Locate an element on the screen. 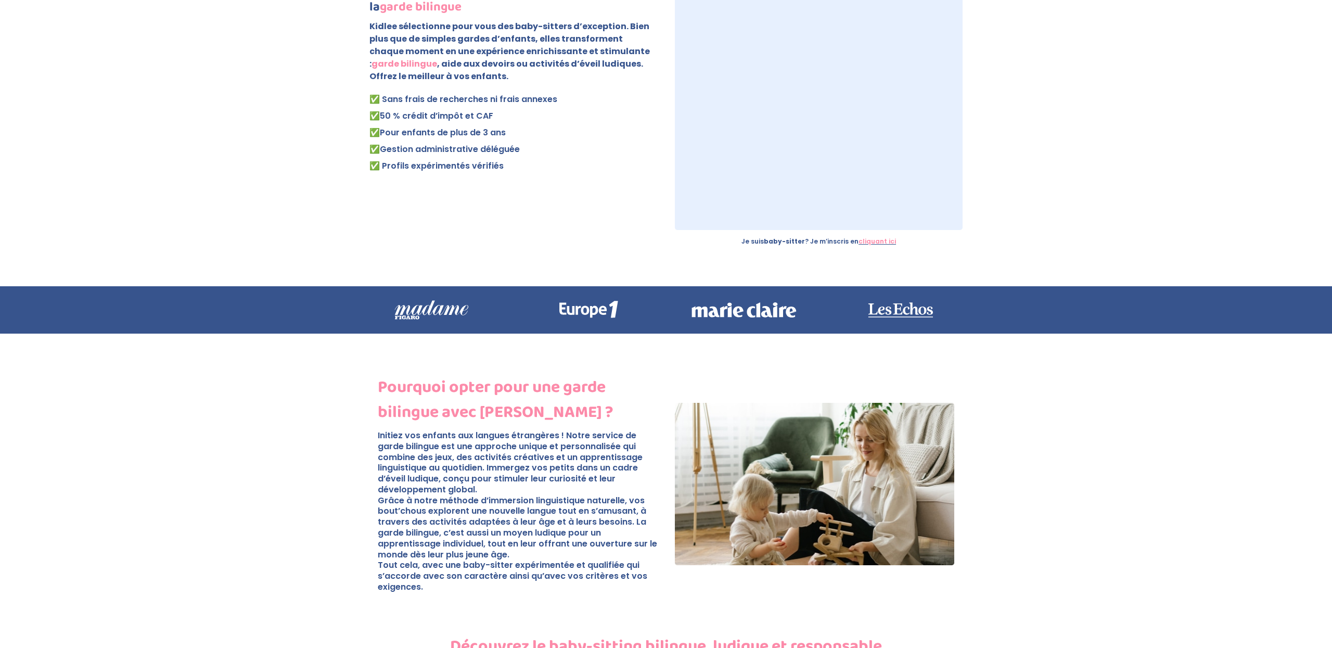 The width and height of the screenshot is (1332, 648). img: europe 1 is located at coordinates (588, 310).